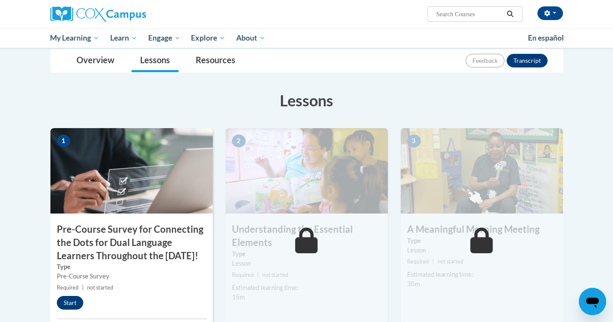 The width and height of the screenshot is (613, 322). What do you see at coordinates (510, 14) in the screenshot?
I see `button: Search` at bounding box center [510, 14].